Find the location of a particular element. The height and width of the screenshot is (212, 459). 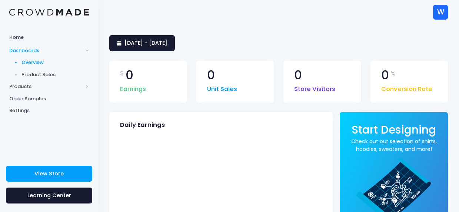

img: Logo is located at coordinates (49, 12).